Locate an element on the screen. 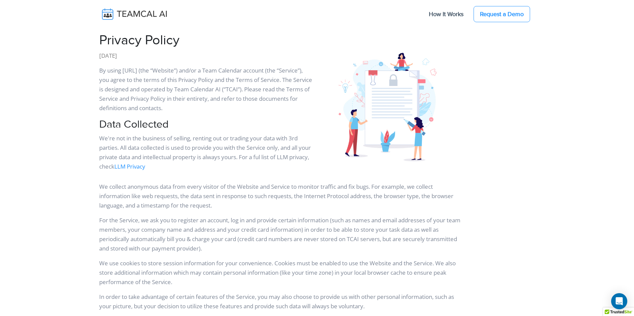 The image size is (634, 316). div: Open Intercom Messenger is located at coordinates (619, 302).